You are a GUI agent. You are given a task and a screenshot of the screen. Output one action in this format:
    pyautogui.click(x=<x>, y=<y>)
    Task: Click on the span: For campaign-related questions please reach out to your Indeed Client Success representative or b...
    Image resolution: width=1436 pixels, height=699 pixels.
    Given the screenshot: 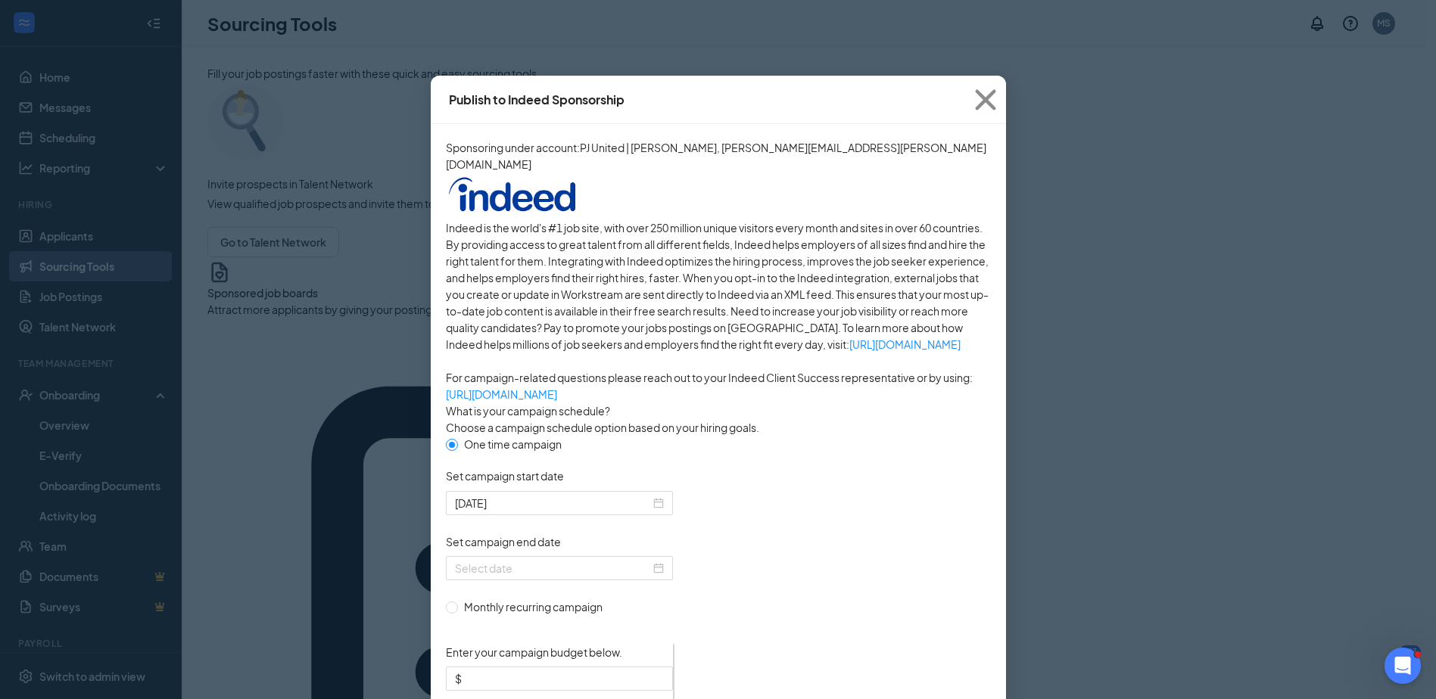 What is the action you would take?
    pyautogui.click(x=718, y=386)
    